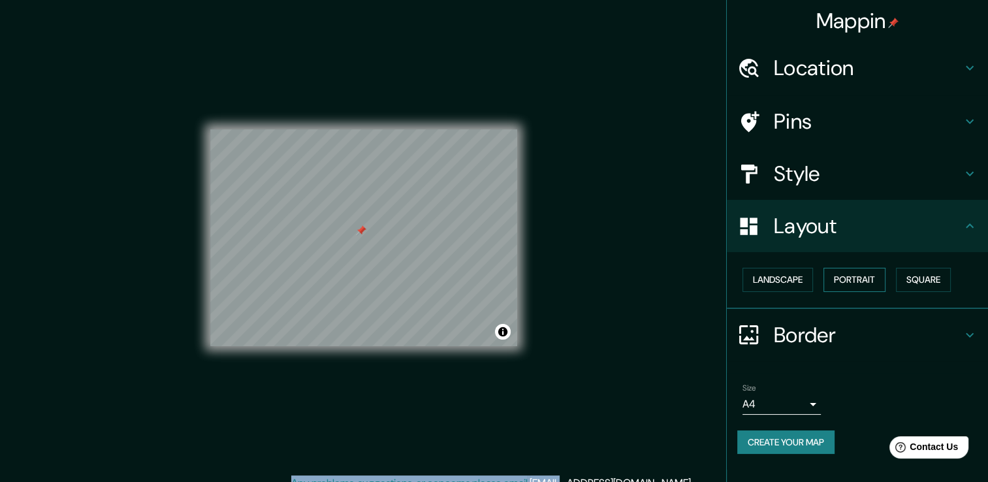 The width and height of the screenshot is (988, 482). Describe the element at coordinates (868, 68) in the screenshot. I see `h4: Location` at that location.